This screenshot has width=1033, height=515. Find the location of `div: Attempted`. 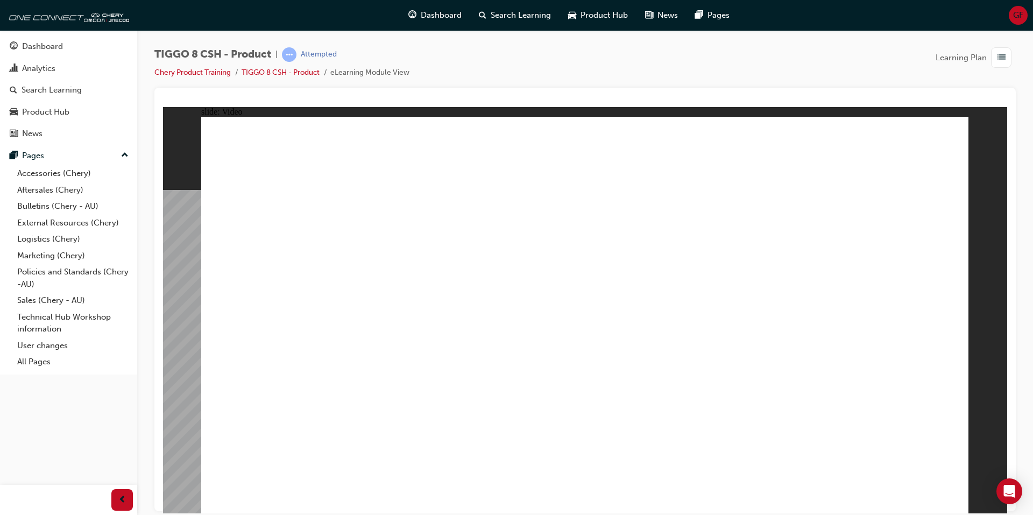

div: Attempted is located at coordinates (319, 54).